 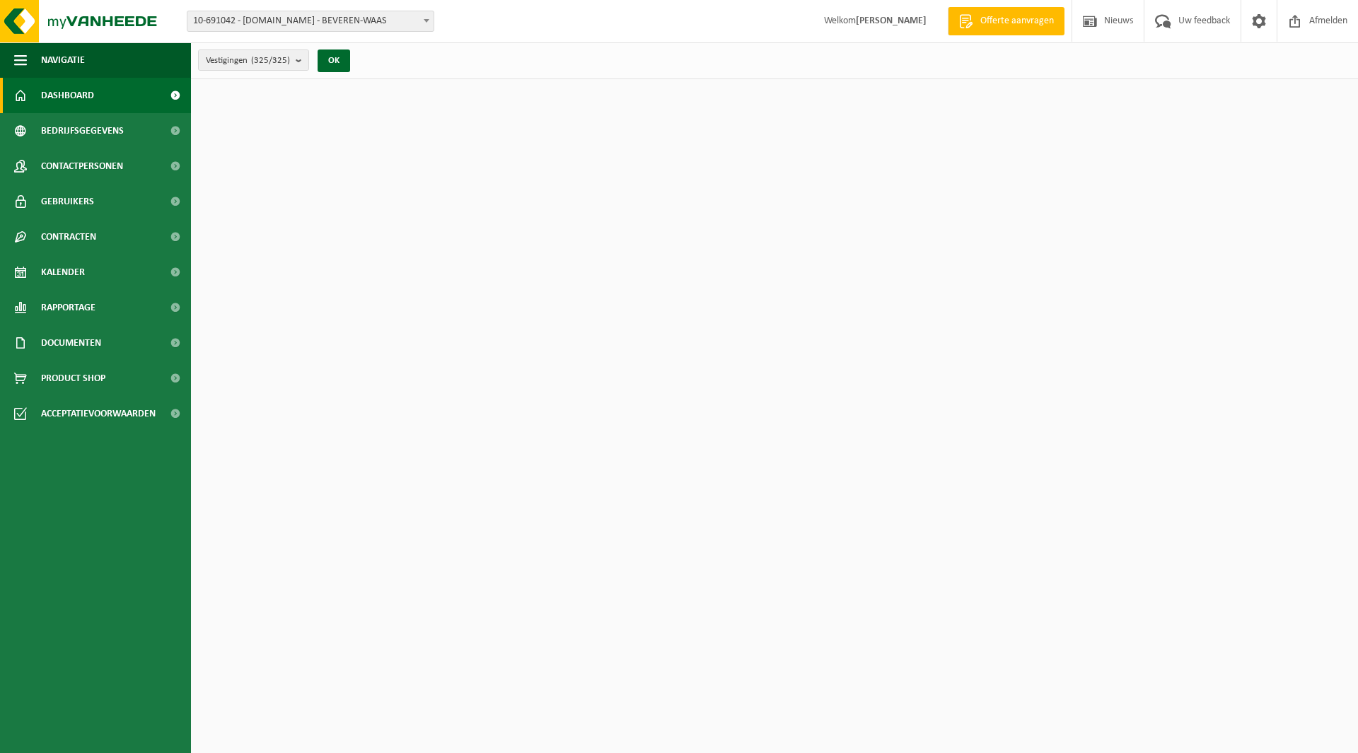 What do you see at coordinates (82, 131) in the screenshot?
I see `span: Bedrijfsgegevens` at bounding box center [82, 131].